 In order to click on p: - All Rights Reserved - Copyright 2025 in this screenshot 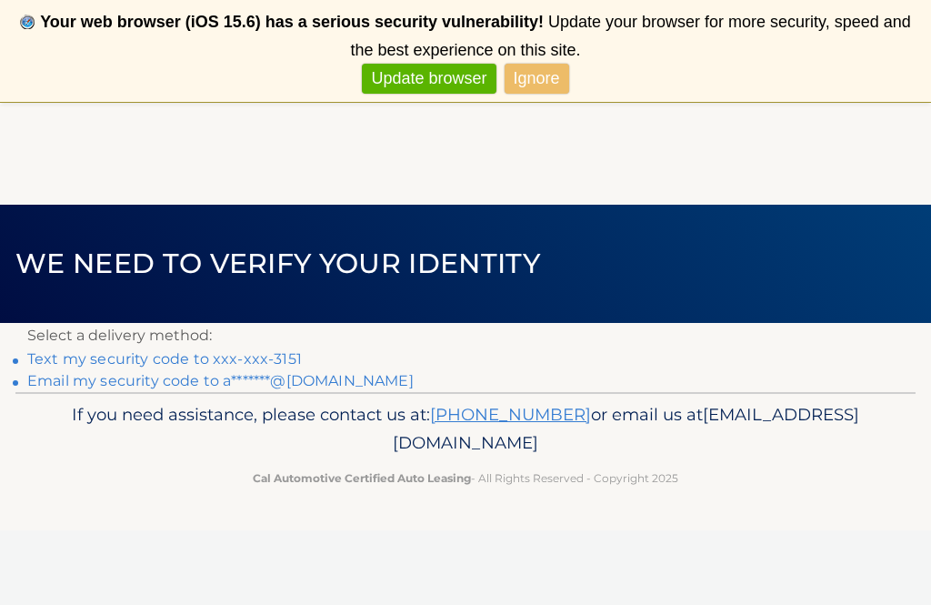, I will do `click(465, 477)`.